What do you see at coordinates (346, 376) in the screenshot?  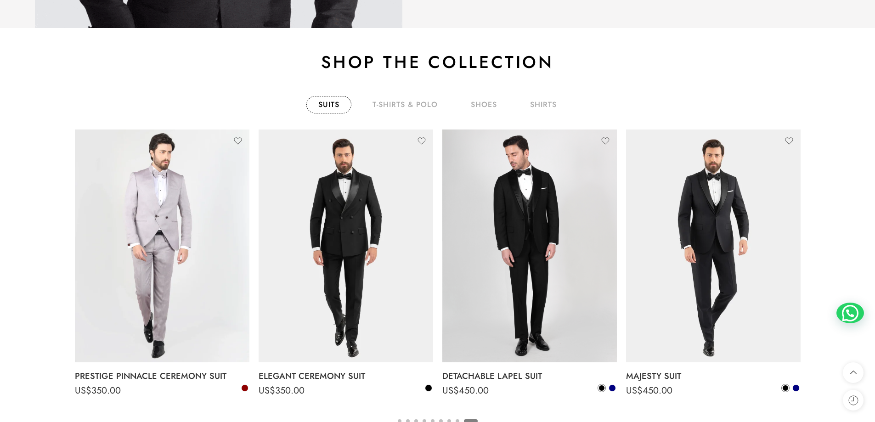 I see `a: ELEGANT CEREMONY SUIT` at bounding box center [346, 376].